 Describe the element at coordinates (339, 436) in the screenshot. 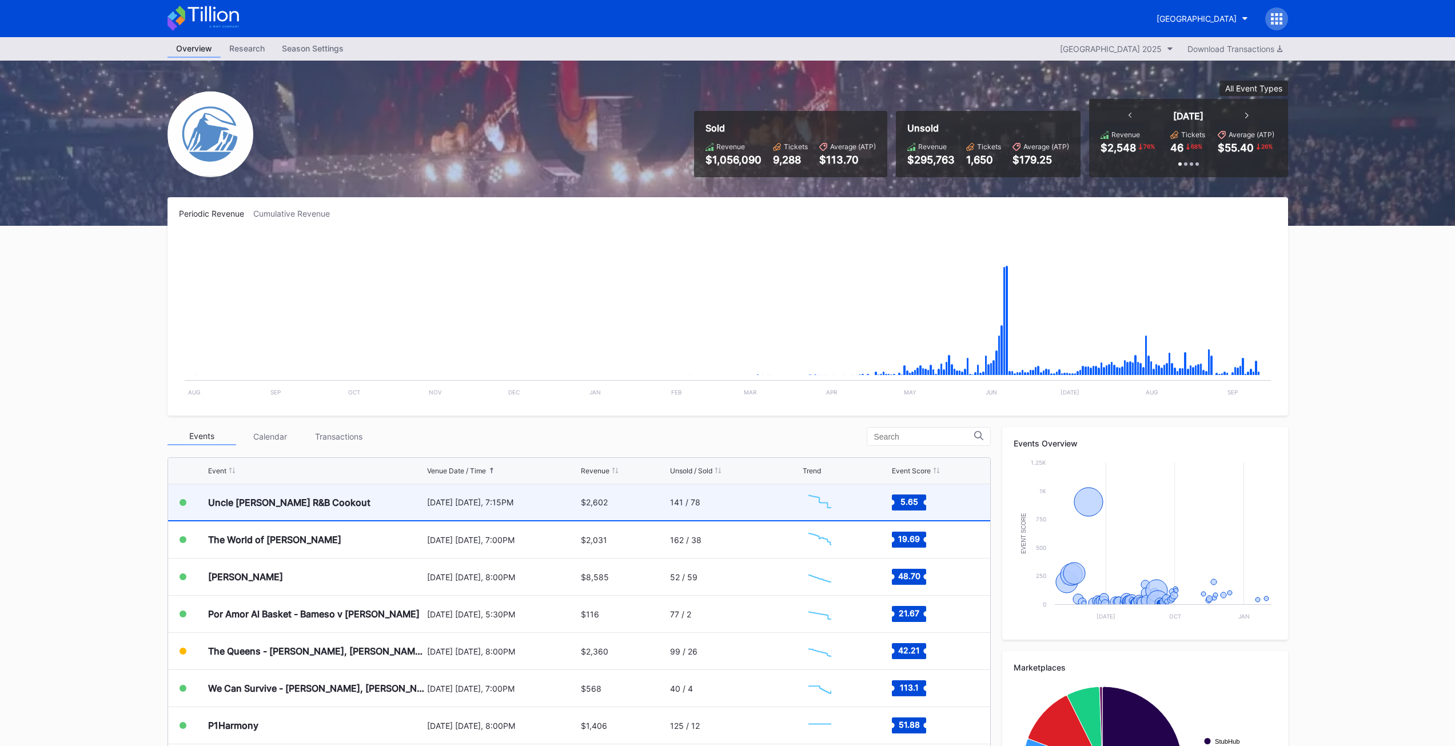

I see `div: Transactions` at that location.